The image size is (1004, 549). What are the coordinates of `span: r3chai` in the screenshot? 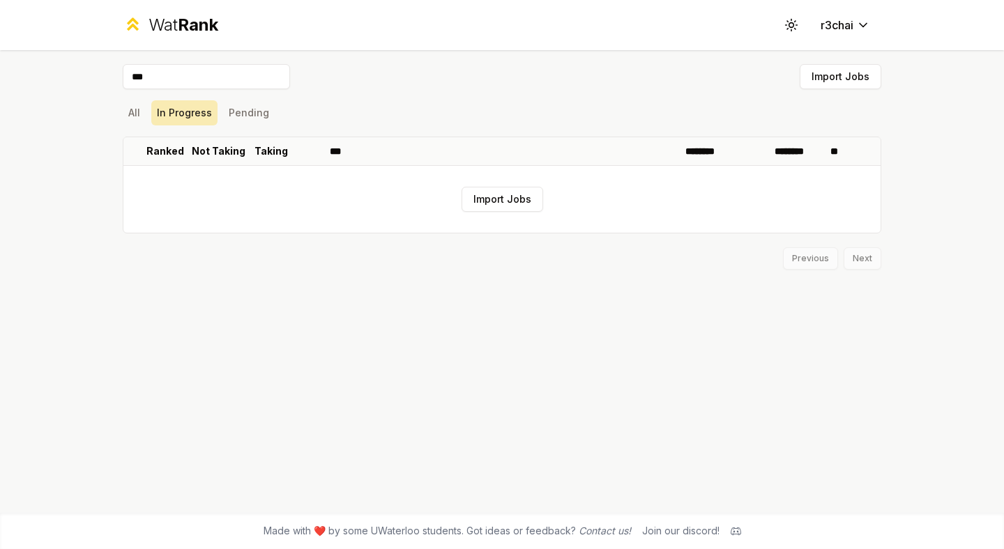 It's located at (836, 25).